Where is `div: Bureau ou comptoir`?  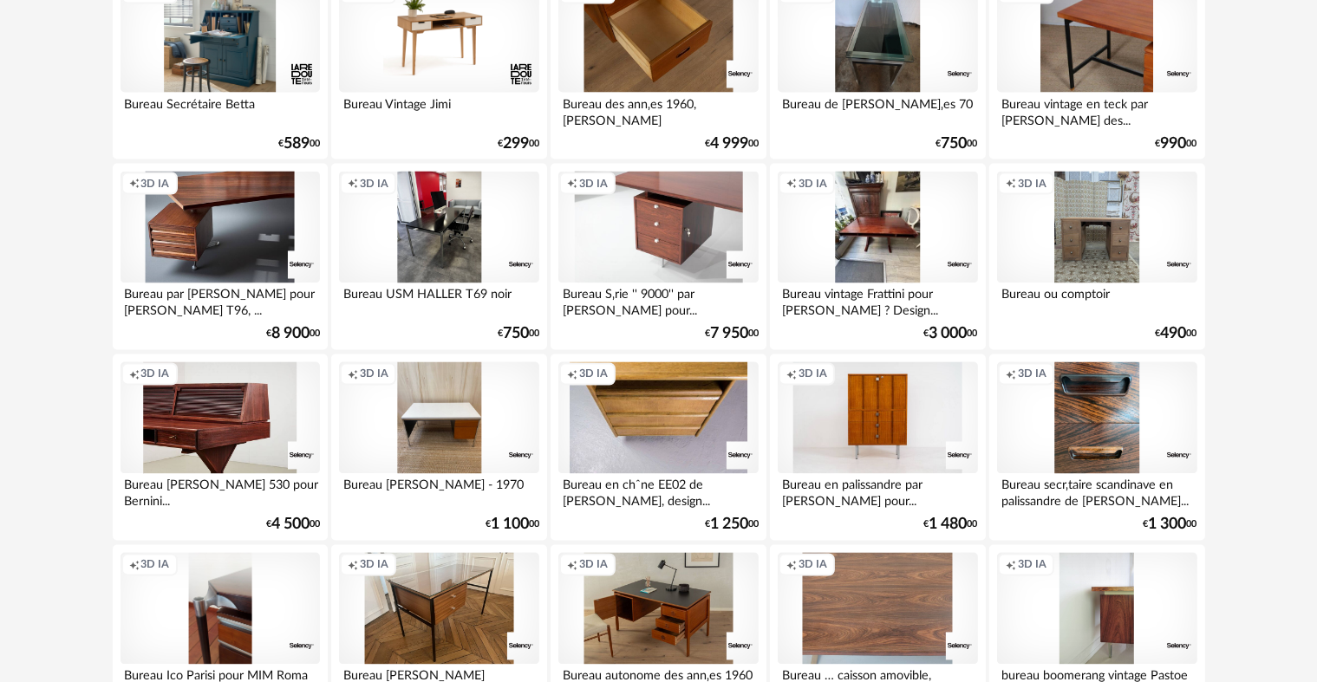 div: Bureau ou comptoir is located at coordinates (1097, 301).